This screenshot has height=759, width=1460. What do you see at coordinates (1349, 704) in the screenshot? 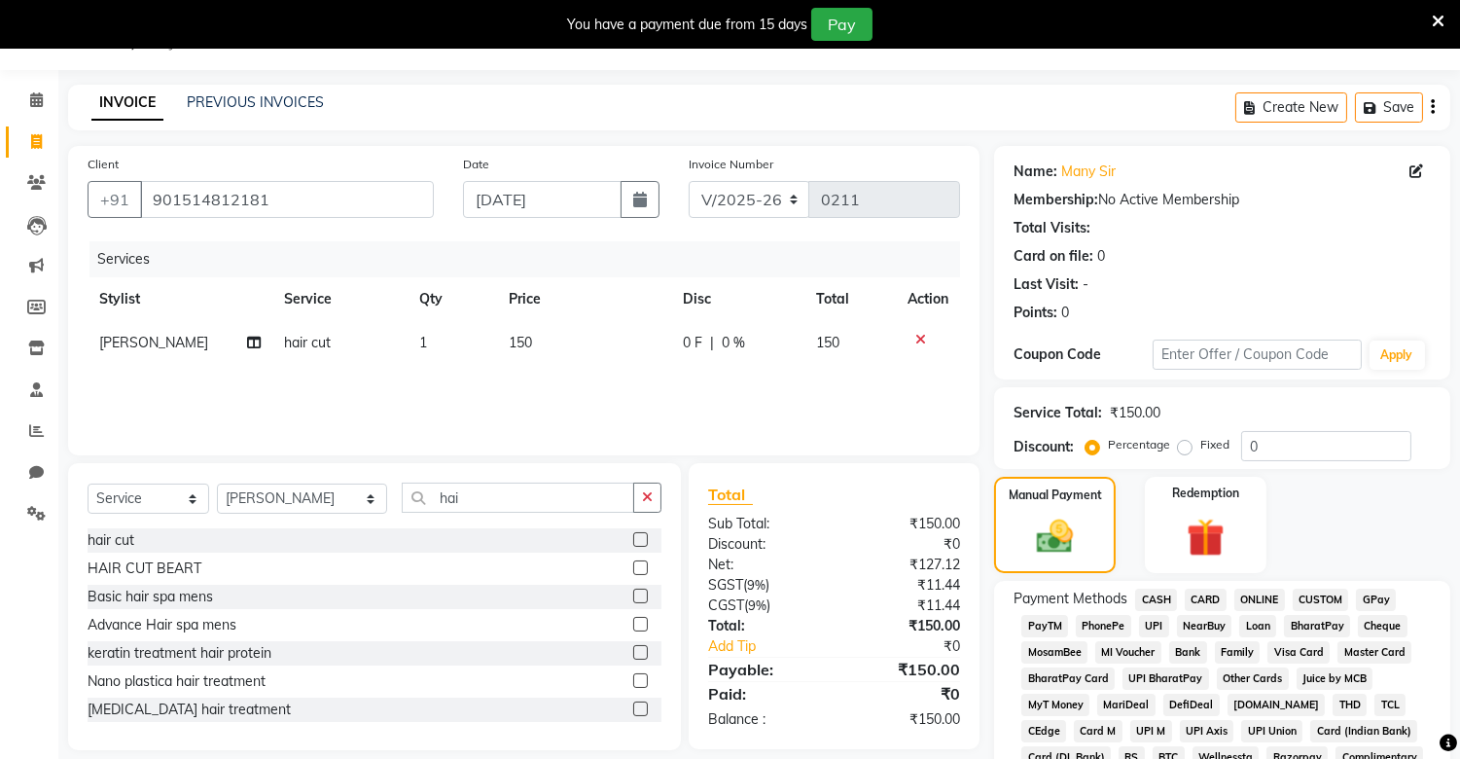
I see `span: THD` at bounding box center [1349, 704].